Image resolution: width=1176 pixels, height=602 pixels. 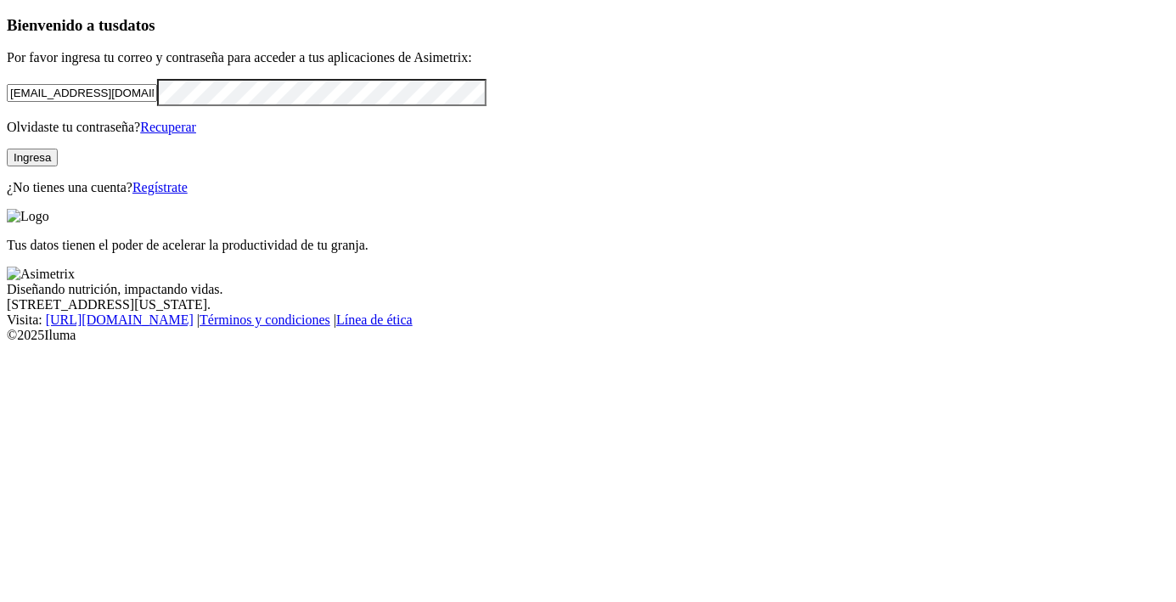 What do you see at coordinates (168, 126) in the screenshot?
I see `a: Recuperar` at bounding box center [168, 126].